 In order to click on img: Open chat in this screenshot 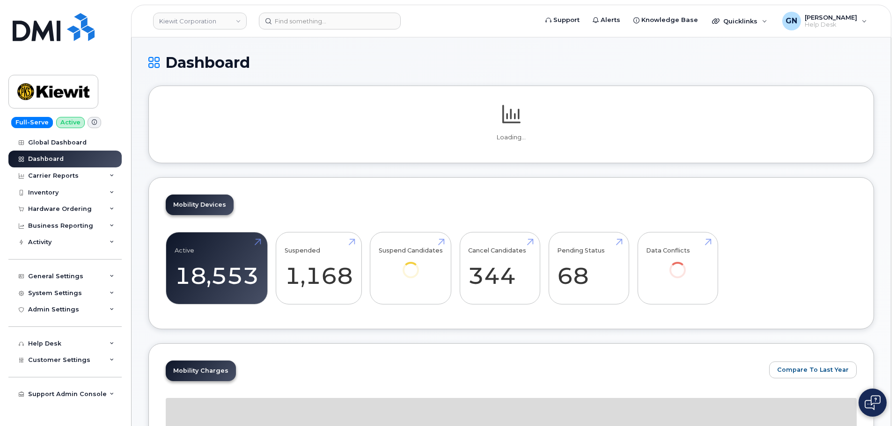, I will do `click(872, 403)`.